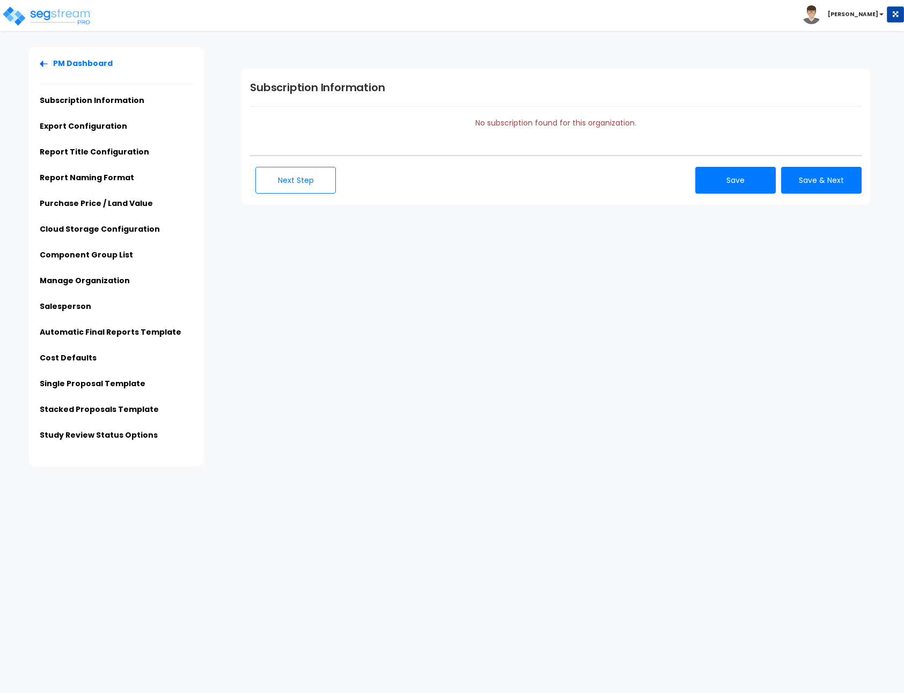  Describe the element at coordinates (556, 87) in the screenshot. I see `h1: Subscription Information` at that location.